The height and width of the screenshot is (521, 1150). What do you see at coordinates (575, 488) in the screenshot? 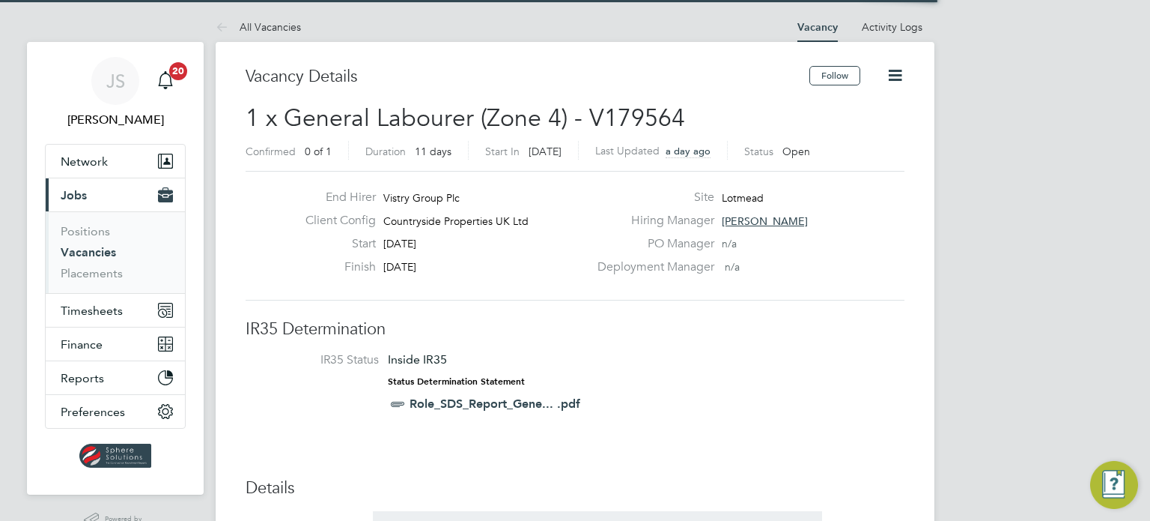
I see `h3: Details` at bounding box center [575, 488].